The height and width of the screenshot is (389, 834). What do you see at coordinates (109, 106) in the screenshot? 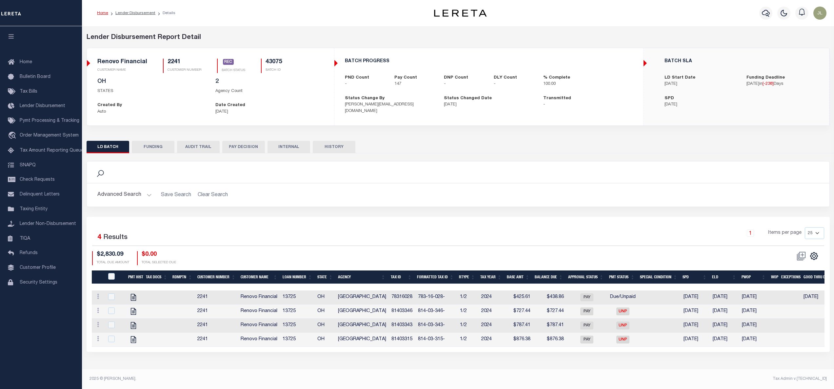
I see `label: Created By` at bounding box center [109, 106].